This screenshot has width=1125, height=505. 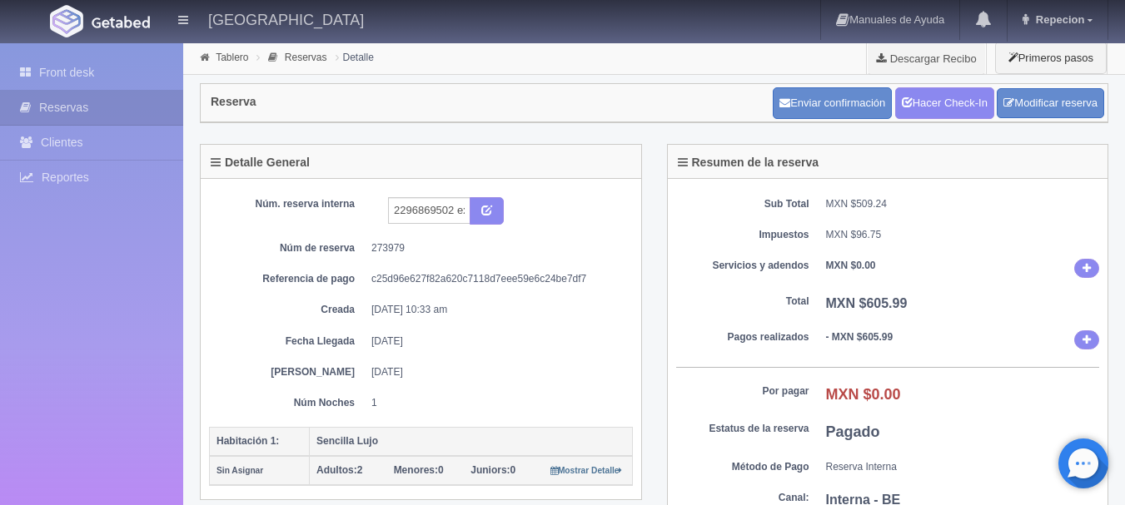 I want to click on small: Sin Asignar, so click(x=240, y=470).